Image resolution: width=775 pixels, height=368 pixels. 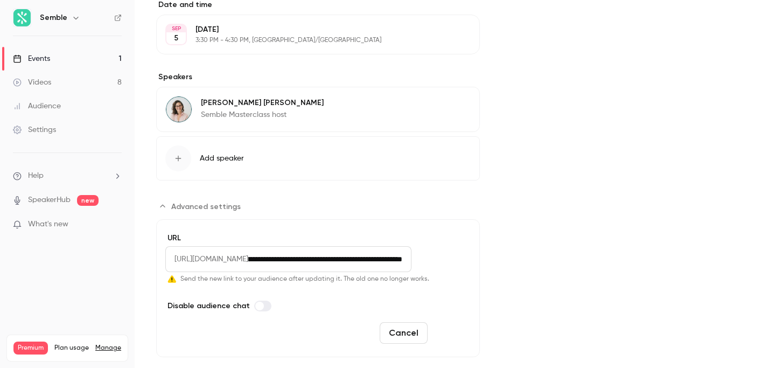 What do you see at coordinates (202, 206) in the screenshot?
I see `button: Advanced settings` at bounding box center [202, 206].